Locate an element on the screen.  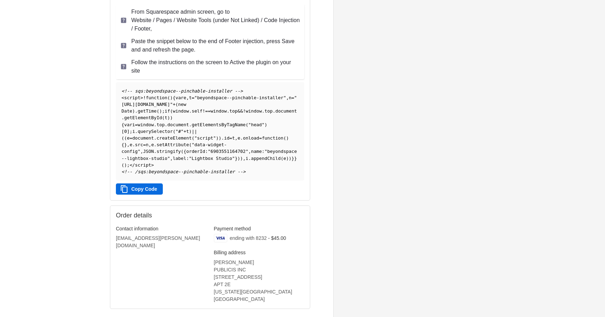
p: From Squarespace admin screen, go to Website / Pages / Website Tools (under Not Linked) / Code In... is located at coordinates (216, 20).